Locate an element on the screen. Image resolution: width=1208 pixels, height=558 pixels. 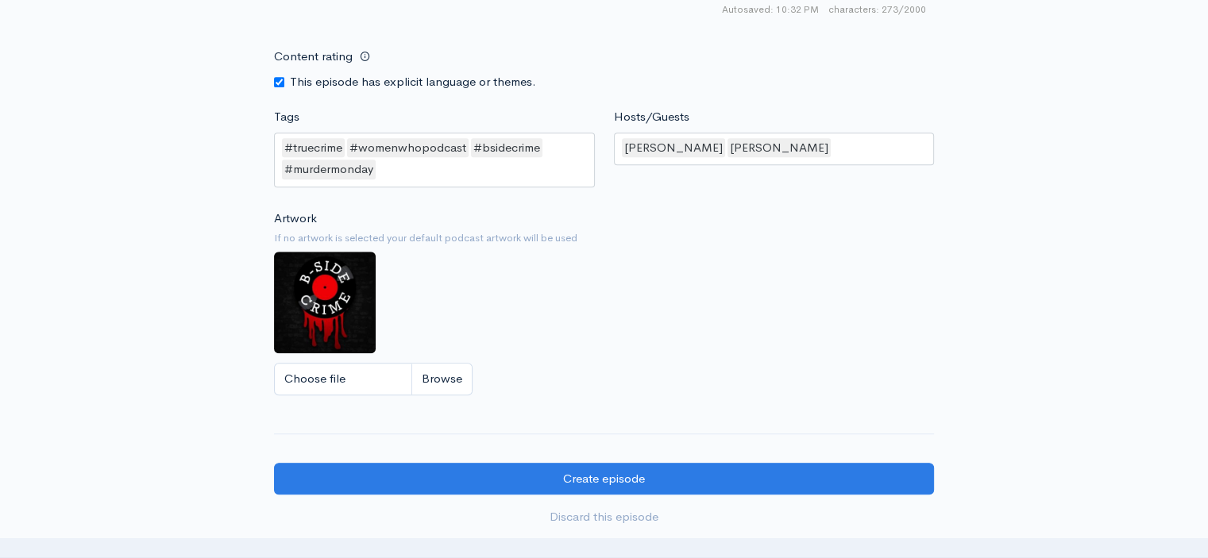
label: Artwork is located at coordinates (295, 218).